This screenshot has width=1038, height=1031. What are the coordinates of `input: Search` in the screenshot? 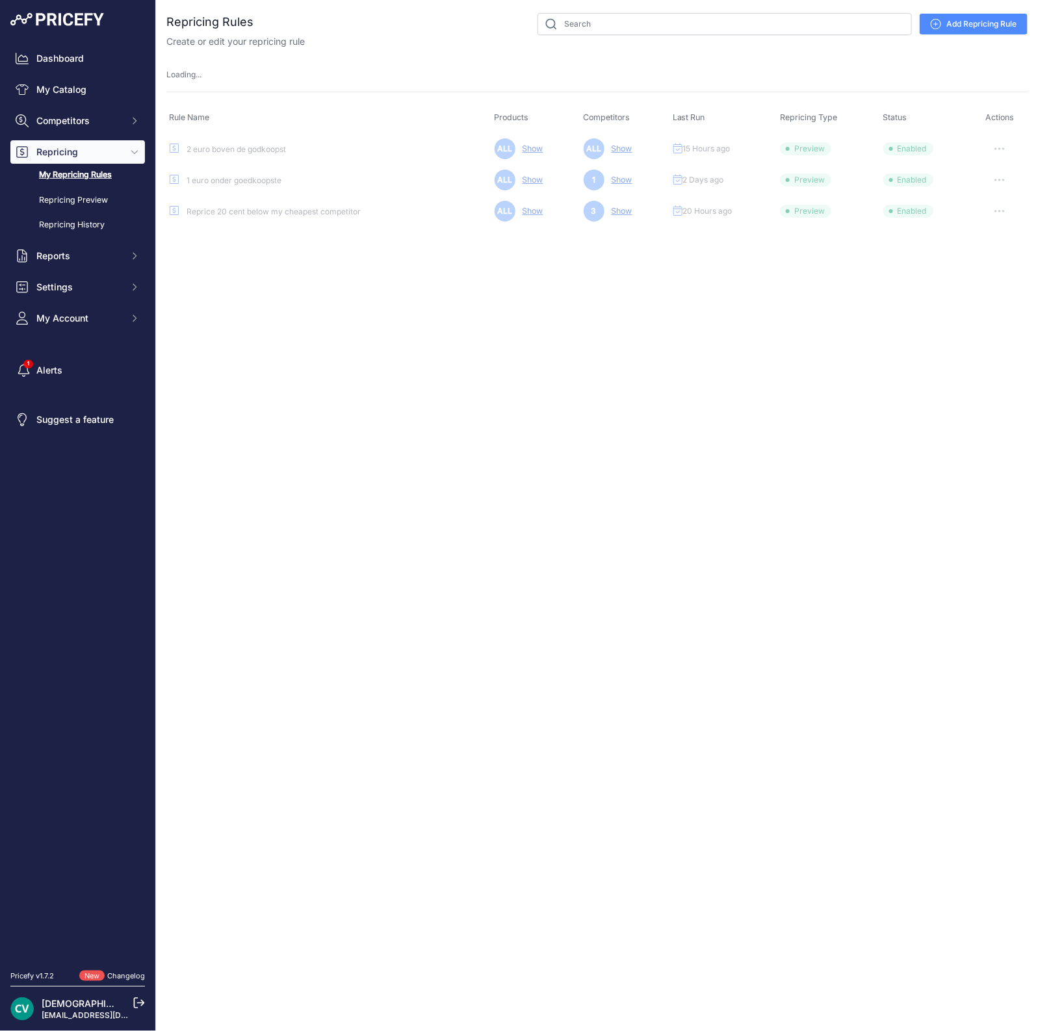 It's located at (725, 24).